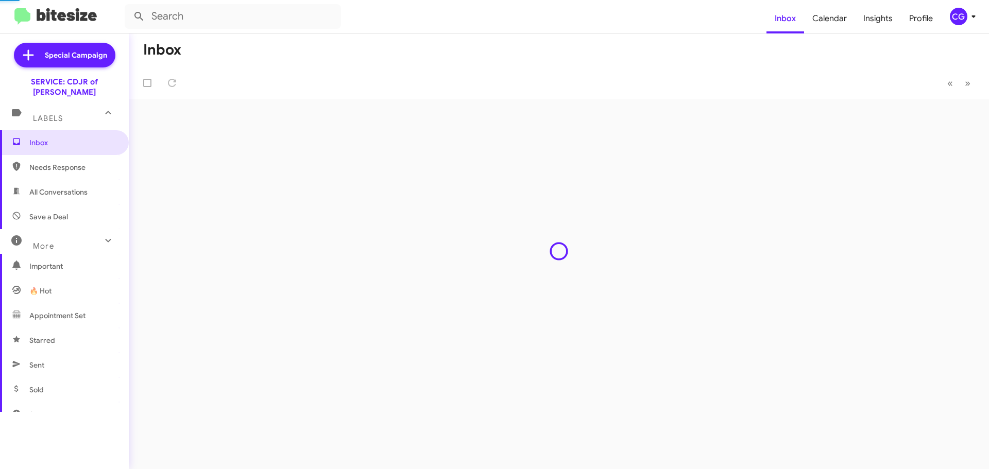 The height and width of the screenshot is (469, 989). What do you see at coordinates (829, 19) in the screenshot?
I see `span: Calendar` at bounding box center [829, 19].